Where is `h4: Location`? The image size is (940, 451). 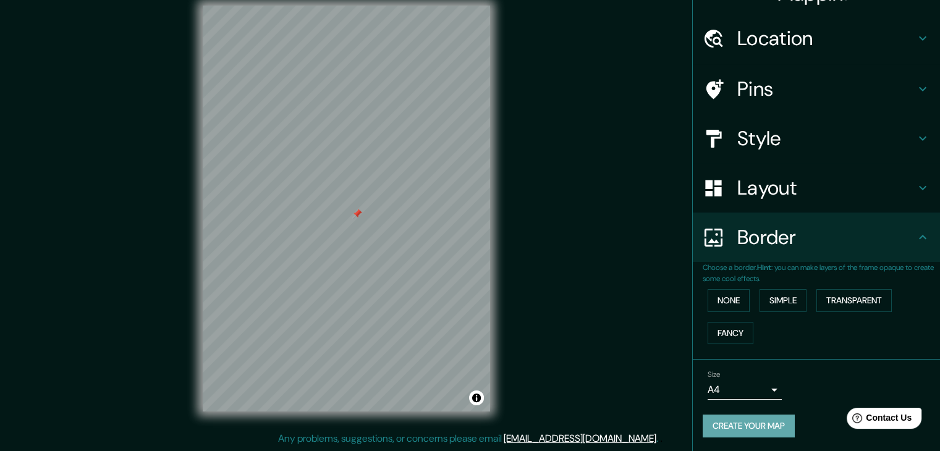
h4: Location is located at coordinates (826, 38).